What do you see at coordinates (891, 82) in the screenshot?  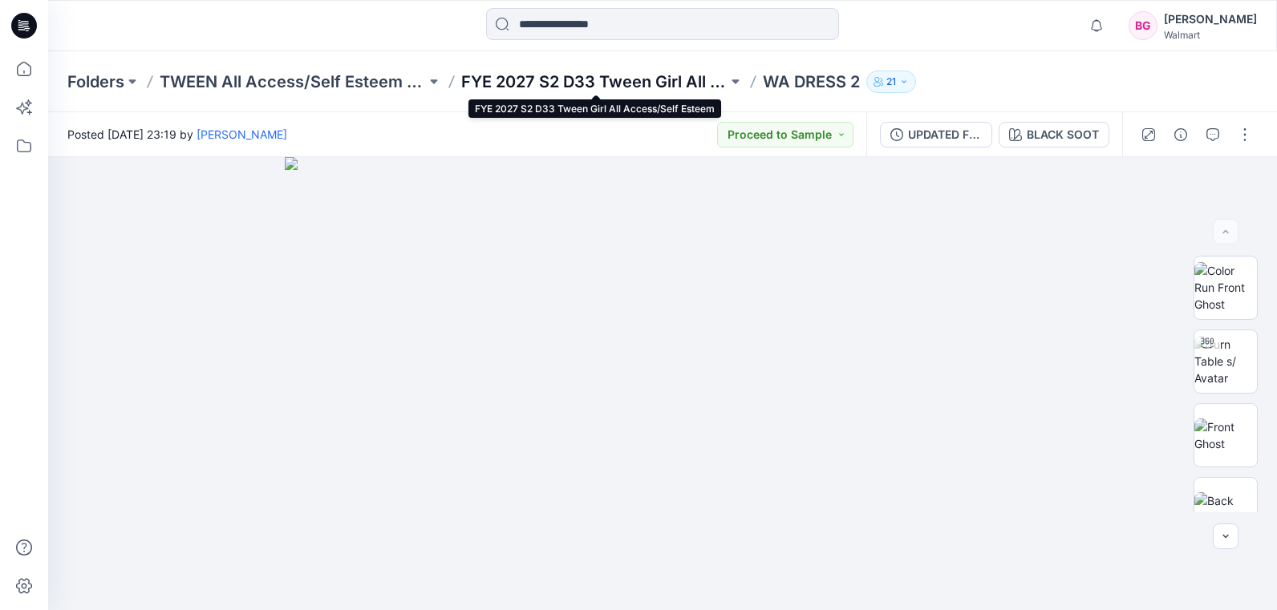 I see `button: 21` at bounding box center [891, 82].